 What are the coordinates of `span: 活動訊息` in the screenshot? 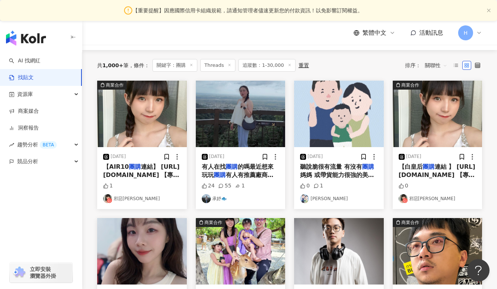 It's located at (431, 33).